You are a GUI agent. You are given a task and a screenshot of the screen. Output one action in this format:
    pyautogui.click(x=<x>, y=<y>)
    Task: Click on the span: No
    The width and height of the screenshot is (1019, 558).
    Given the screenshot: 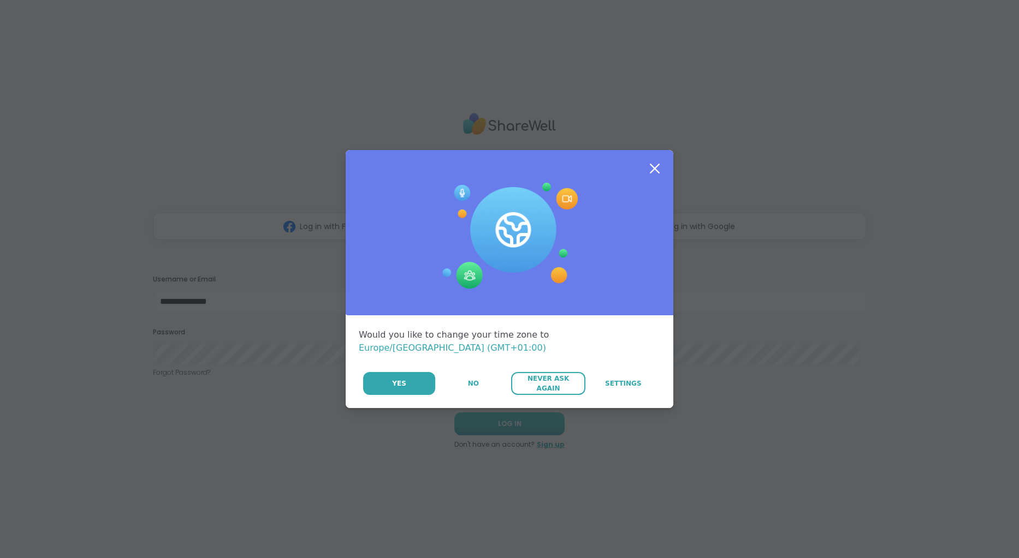 What is the action you would take?
    pyautogui.click(x=473, y=384)
    